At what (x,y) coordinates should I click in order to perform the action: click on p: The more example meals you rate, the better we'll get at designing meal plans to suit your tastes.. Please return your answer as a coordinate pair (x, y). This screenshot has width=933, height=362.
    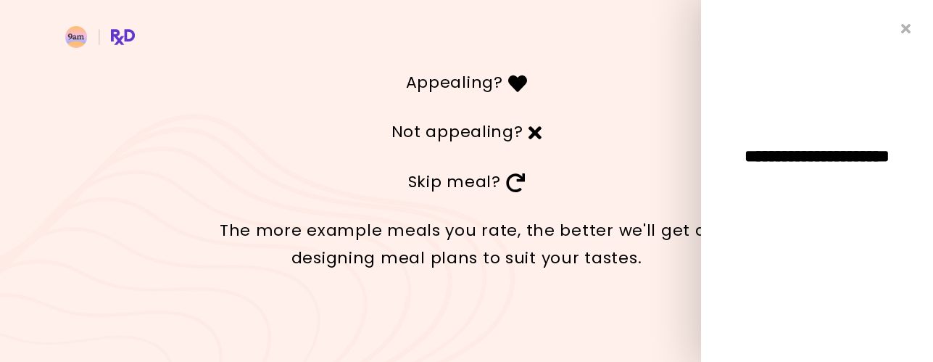
    Looking at the image, I should click on (467, 244).